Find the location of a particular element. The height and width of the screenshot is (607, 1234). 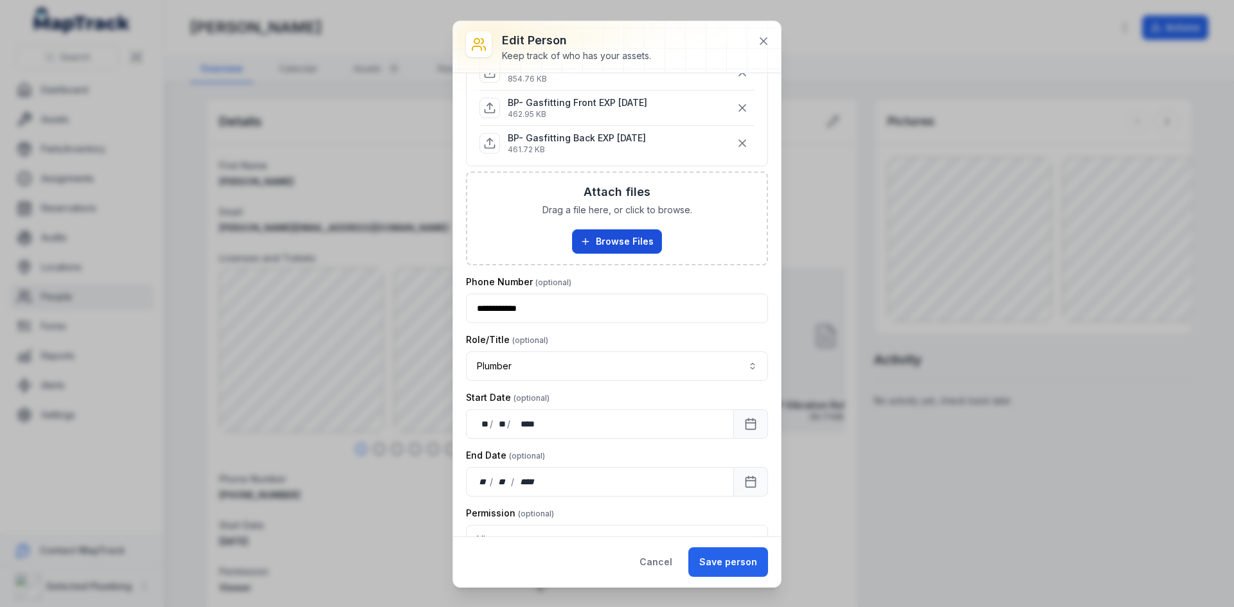

span: Drag a file here, or click to browse. is located at coordinates (617, 210).